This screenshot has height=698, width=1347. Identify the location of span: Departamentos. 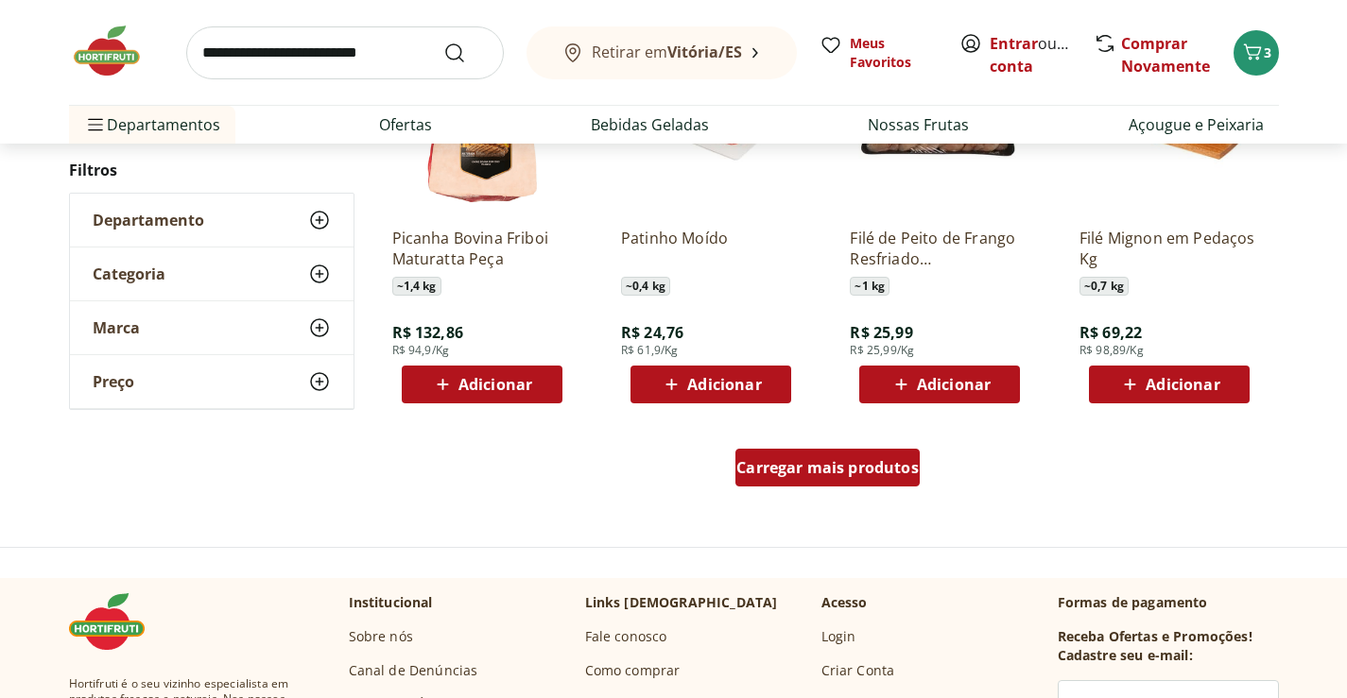
(152, 125).